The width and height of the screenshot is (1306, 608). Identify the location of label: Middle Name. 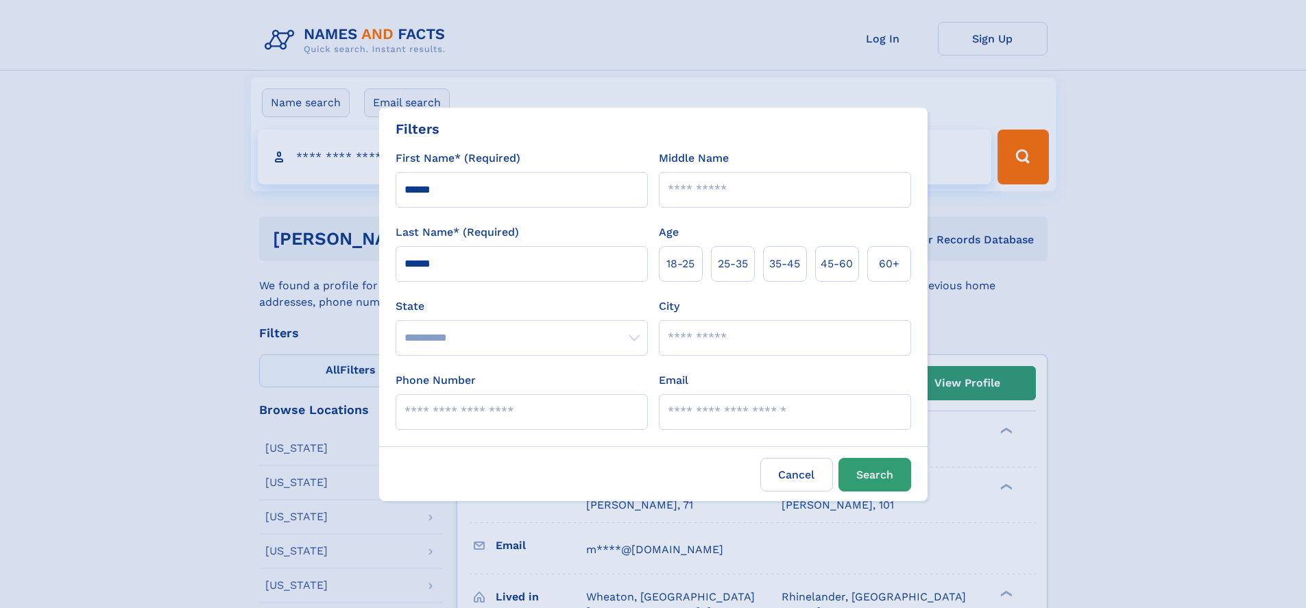
(694, 158).